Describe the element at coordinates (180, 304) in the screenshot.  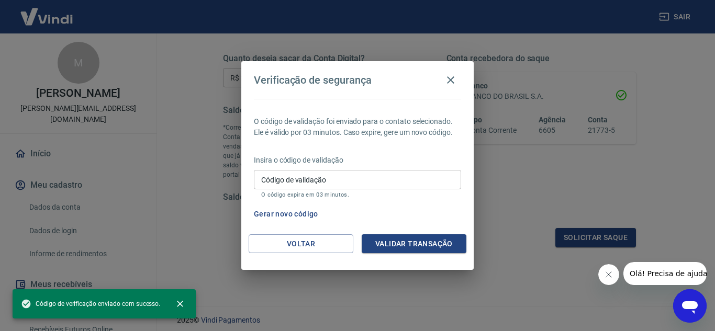
I see `button: close` at that location.